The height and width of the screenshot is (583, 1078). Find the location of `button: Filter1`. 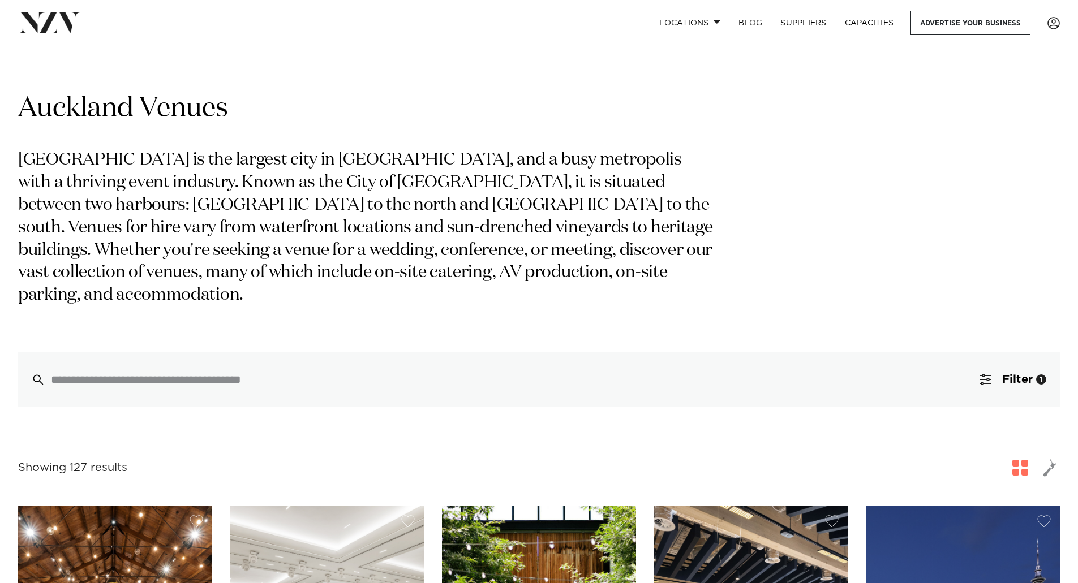

button: Filter1 is located at coordinates (1013, 380).